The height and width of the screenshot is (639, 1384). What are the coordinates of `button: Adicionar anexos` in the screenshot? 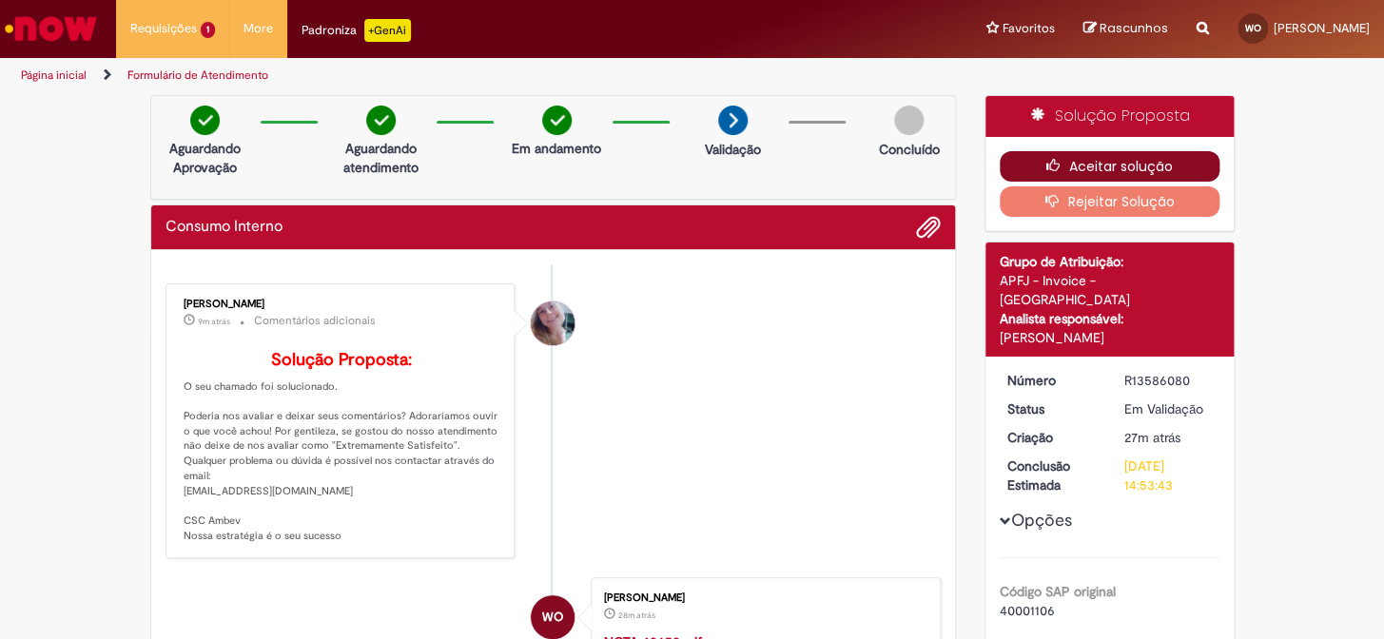 It's located at (929, 227).